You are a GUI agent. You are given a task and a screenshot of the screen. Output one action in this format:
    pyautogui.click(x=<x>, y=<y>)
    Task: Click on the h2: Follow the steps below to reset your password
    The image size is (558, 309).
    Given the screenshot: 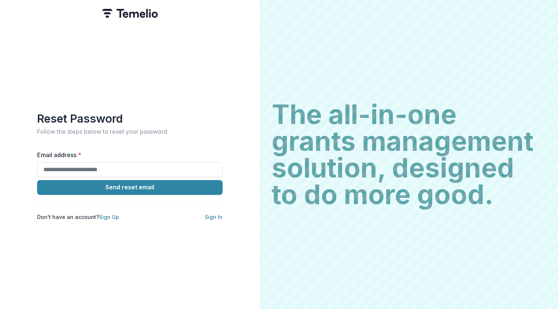 What is the action you would take?
    pyautogui.click(x=130, y=132)
    